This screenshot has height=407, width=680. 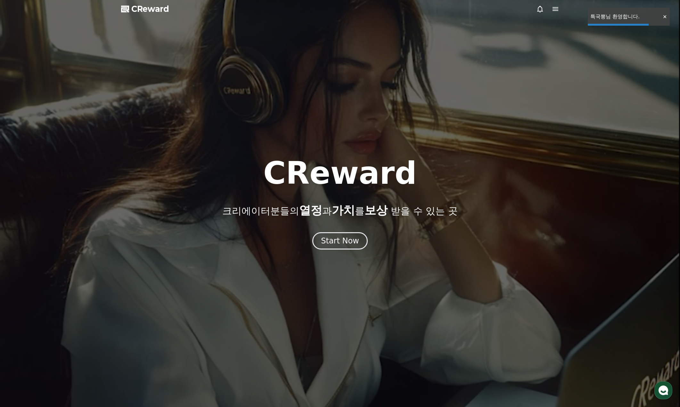 I want to click on a: Start Now, so click(x=340, y=241).